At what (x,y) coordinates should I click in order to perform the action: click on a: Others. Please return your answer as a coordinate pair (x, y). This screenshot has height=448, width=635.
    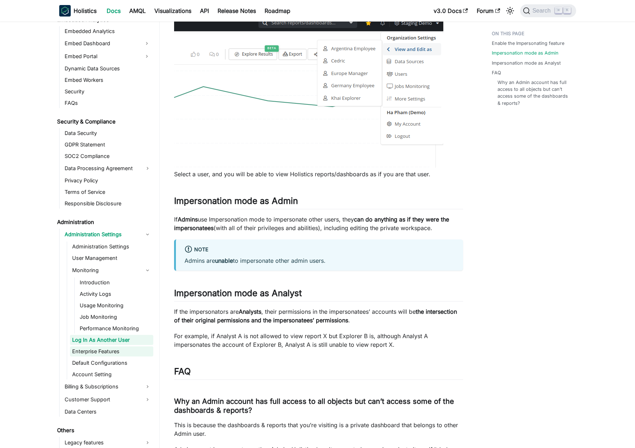
    Looking at the image, I should click on (104, 430).